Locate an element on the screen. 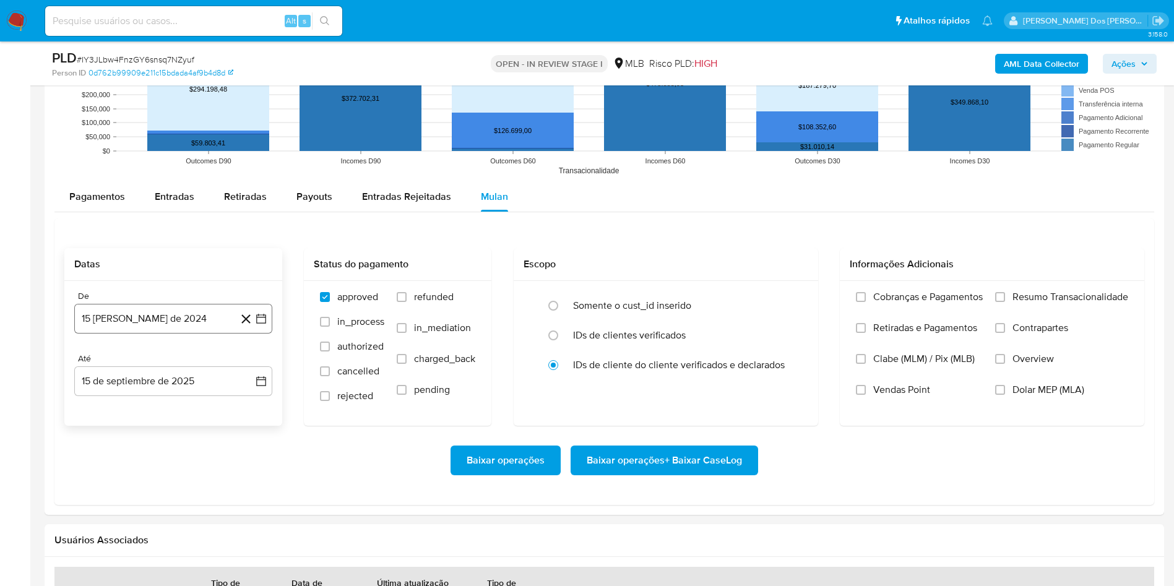 This screenshot has width=1174, height=586. p: OPEN - IN REVIEW STAGE I is located at coordinates (549, 64).